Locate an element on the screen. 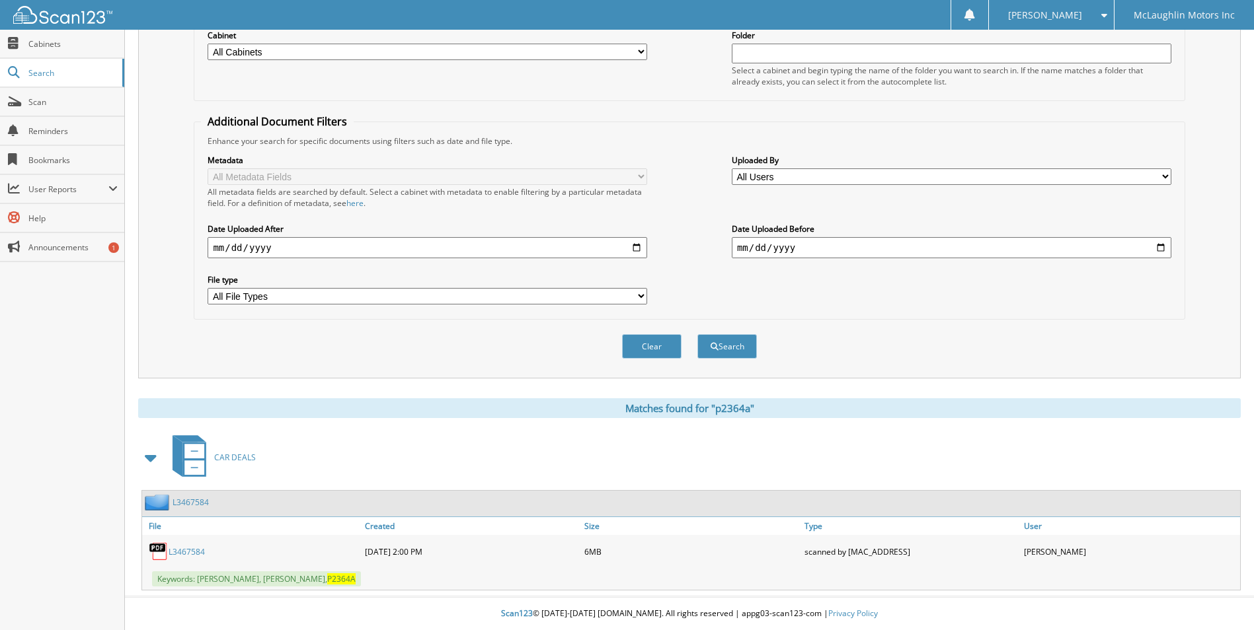 This screenshot has height=630, width=1254. legend: Additional Document Filters is located at coordinates (277, 122).